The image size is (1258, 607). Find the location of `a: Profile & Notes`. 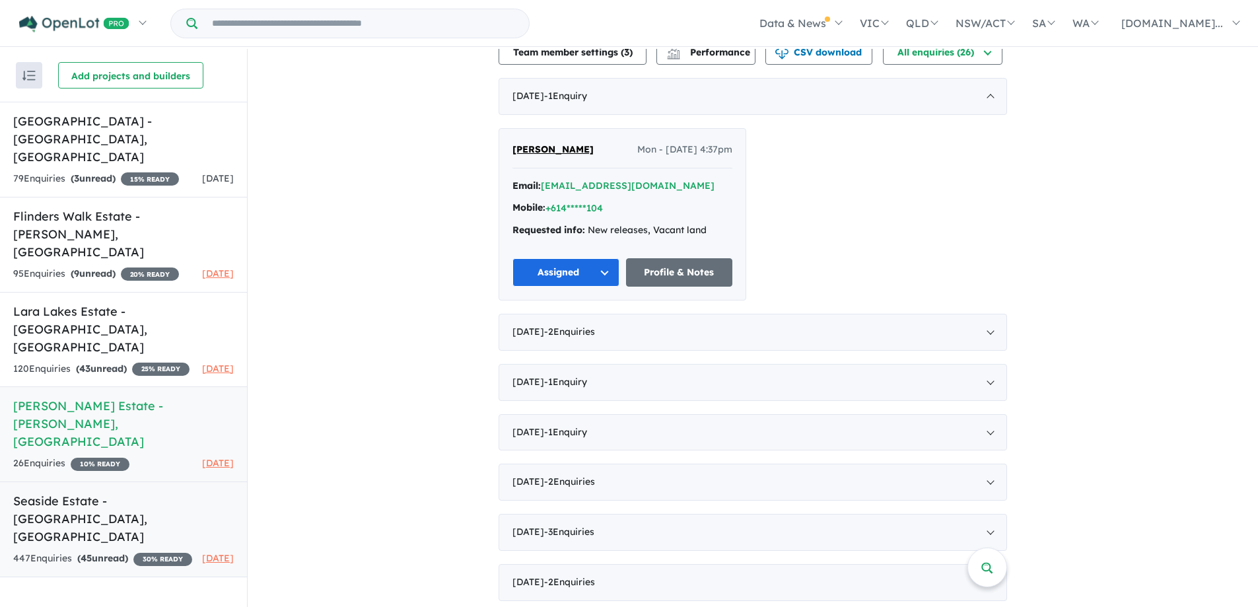

a: Profile & Notes is located at coordinates (679, 272).